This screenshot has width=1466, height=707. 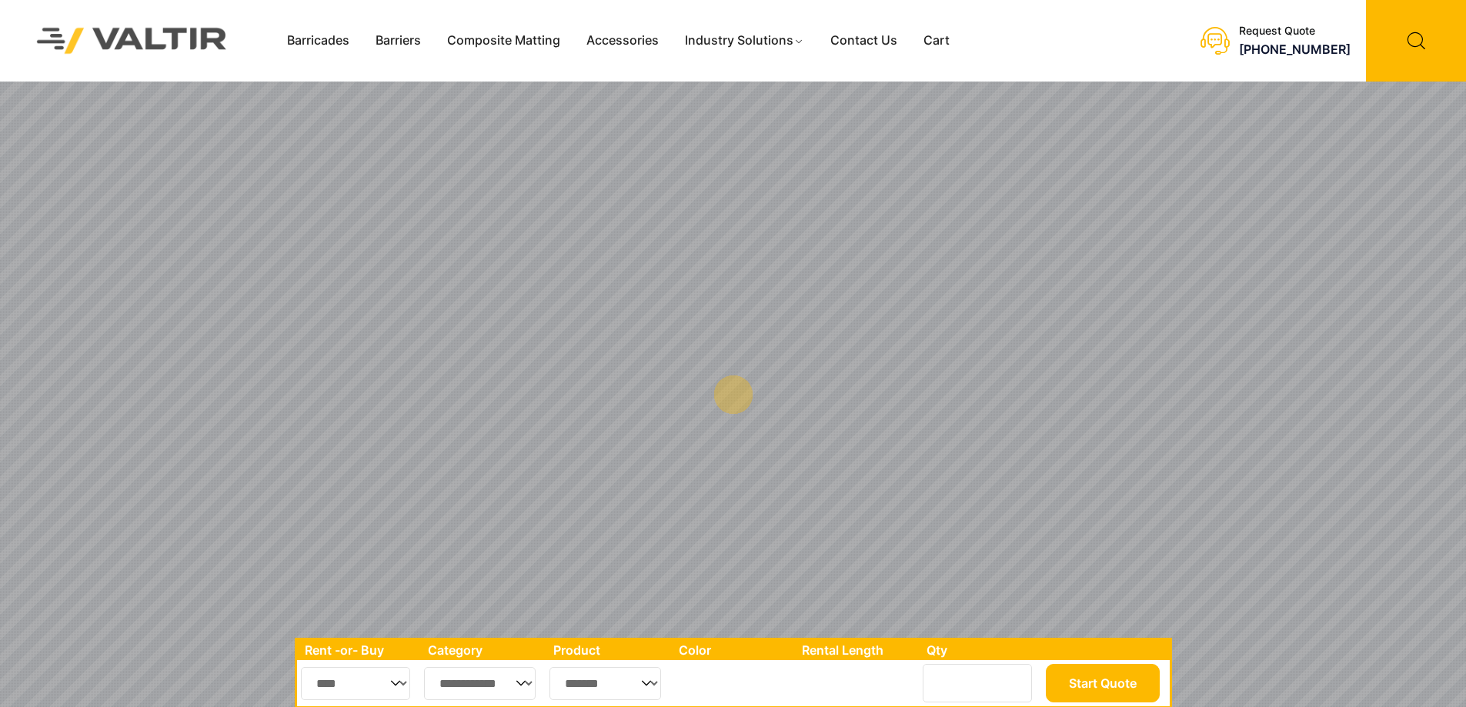 I want to click on th: Qty, so click(x=980, y=650).